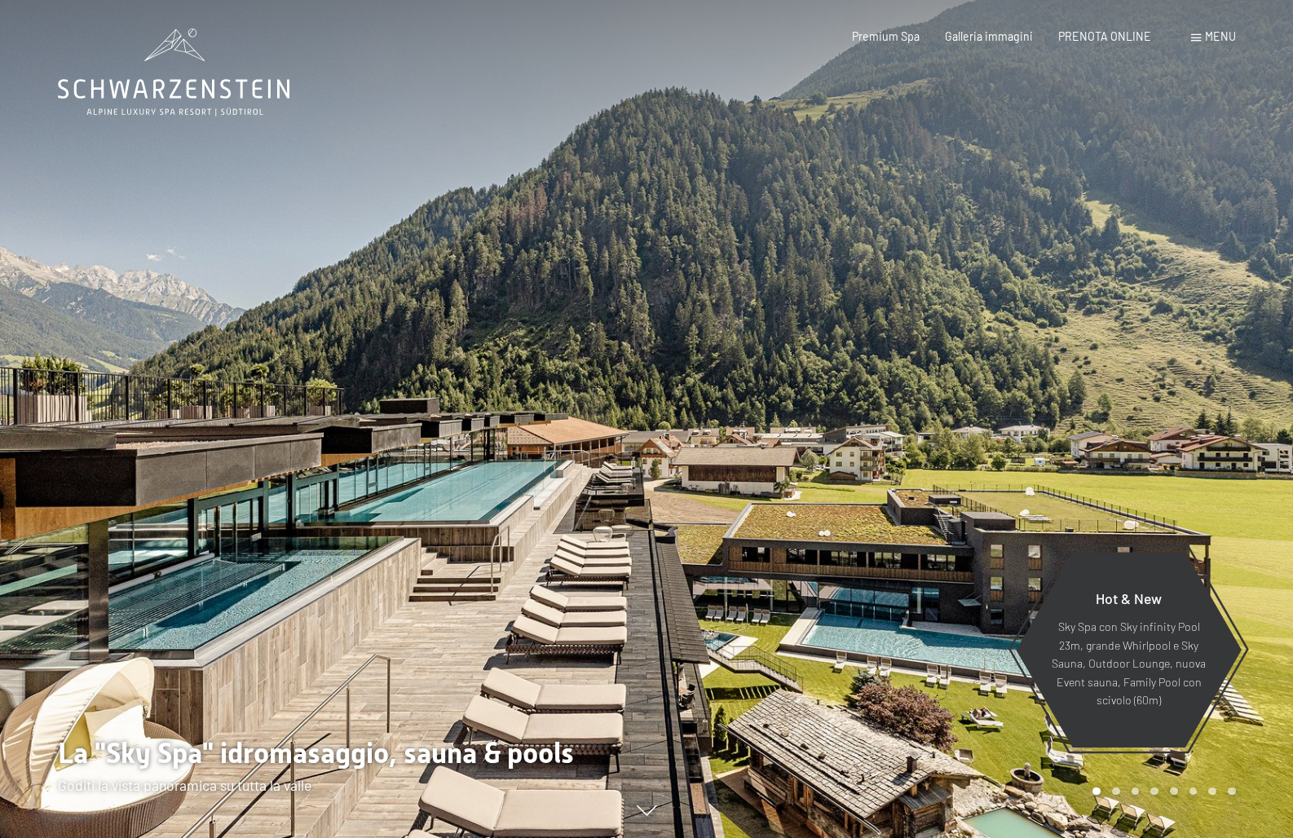 This screenshot has height=838, width=1293. I want to click on div: Carousel Pagination, so click(1161, 792).